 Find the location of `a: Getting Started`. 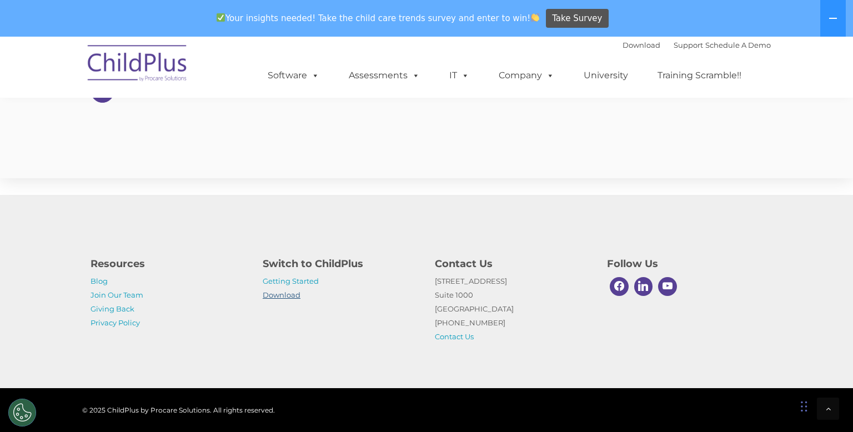

a: Getting Started is located at coordinates (290, 281).